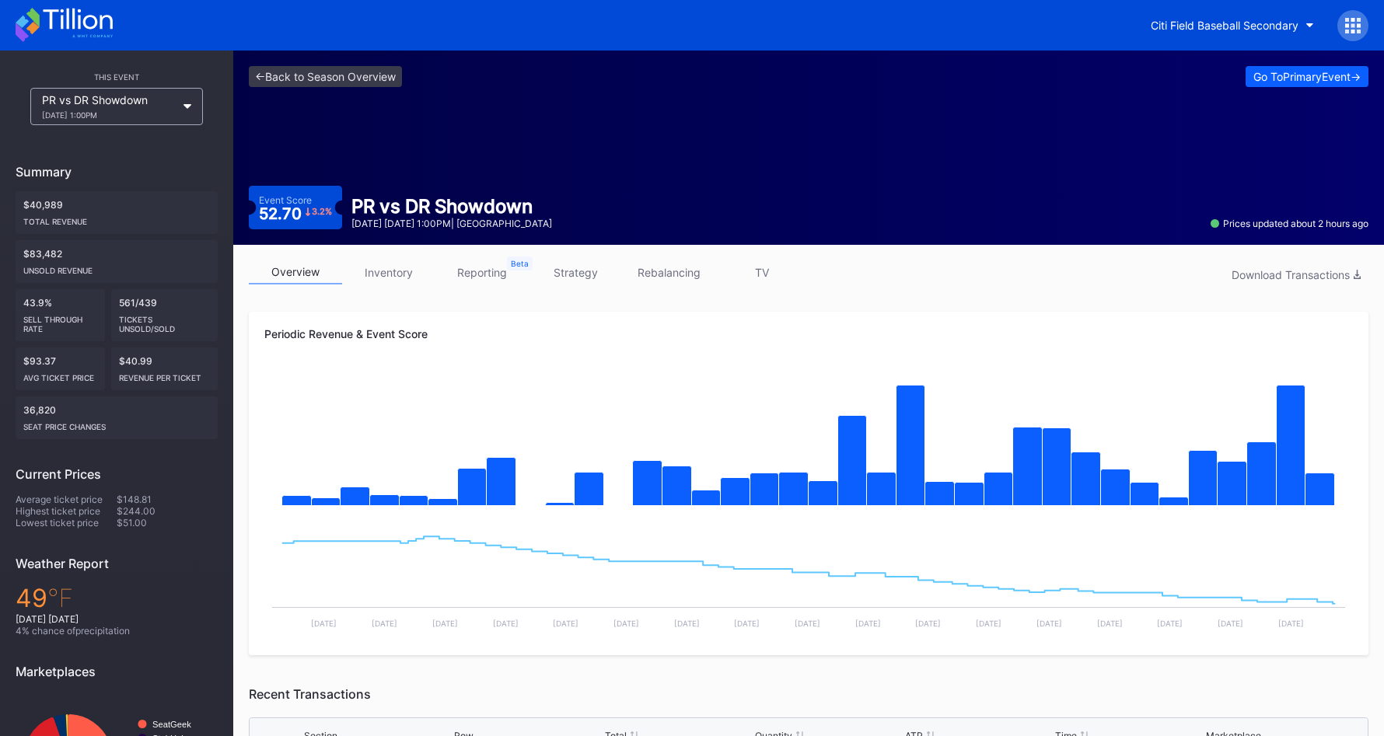 This screenshot has width=1384, height=736. I want to click on div: 561/439, so click(165, 315).